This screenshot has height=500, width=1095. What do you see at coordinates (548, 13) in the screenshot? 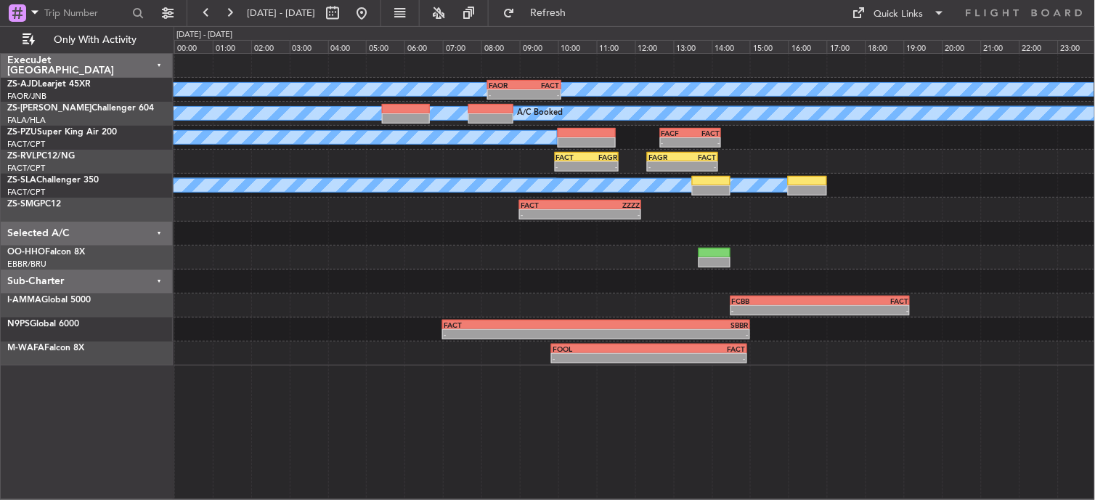
I see `span: Refresh` at bounding box center [548, 13].